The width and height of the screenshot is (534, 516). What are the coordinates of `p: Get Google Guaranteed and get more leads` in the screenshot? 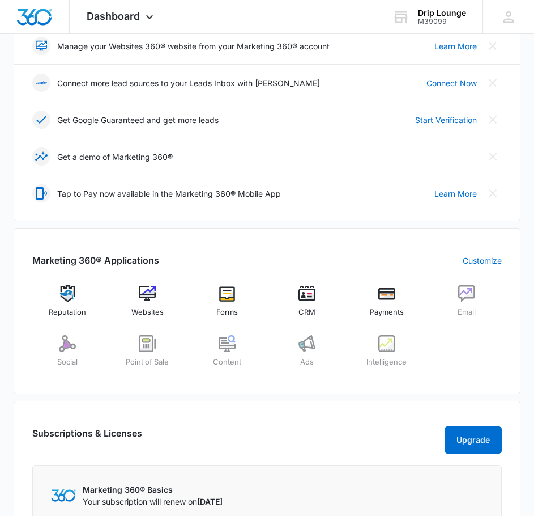 It's located at (138, 120).